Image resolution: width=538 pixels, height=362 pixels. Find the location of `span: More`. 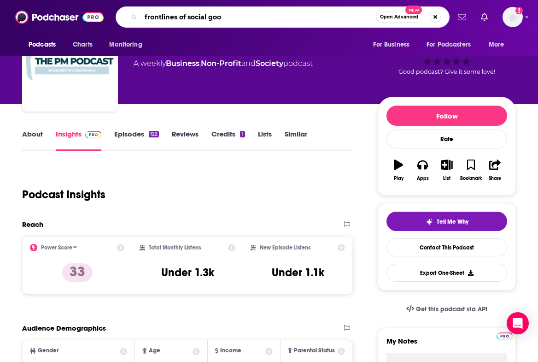

span: More is located at coordinates (497, 45).